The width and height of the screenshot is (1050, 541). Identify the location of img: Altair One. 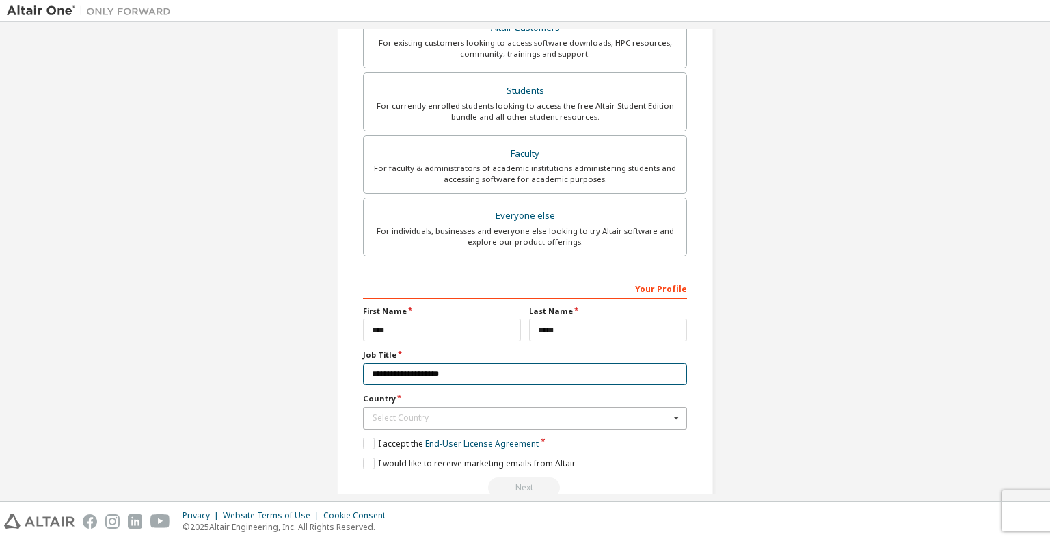
(92, 11).